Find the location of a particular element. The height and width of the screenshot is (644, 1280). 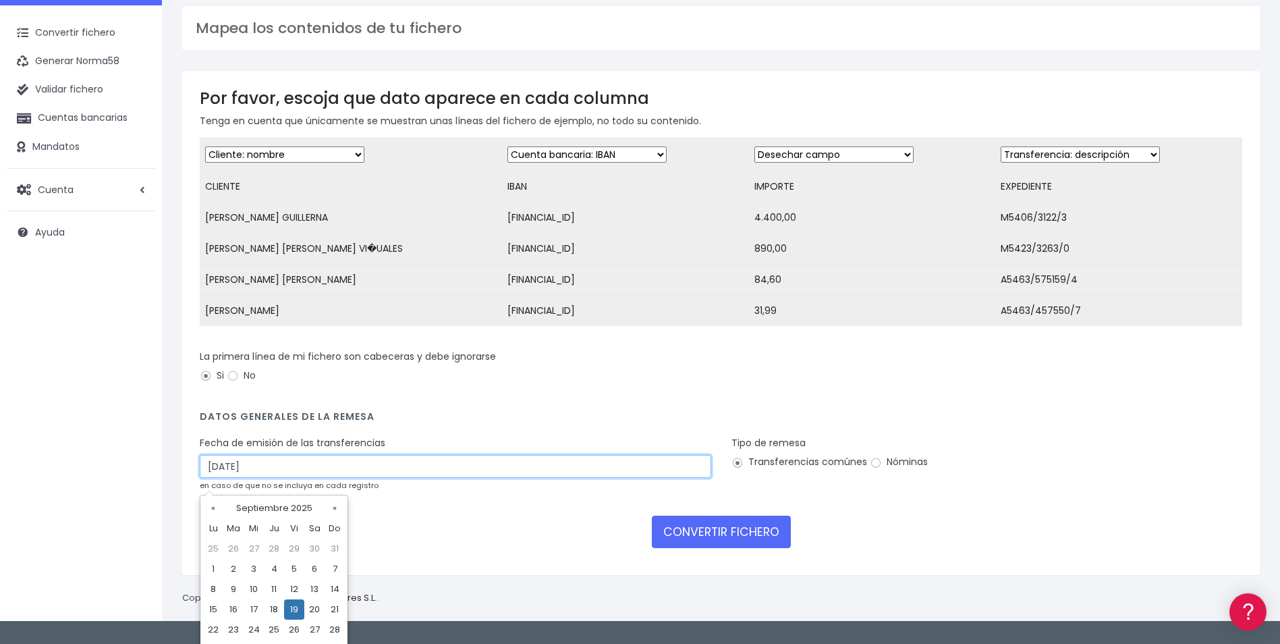

label: No is located at coordinates (241, 375).